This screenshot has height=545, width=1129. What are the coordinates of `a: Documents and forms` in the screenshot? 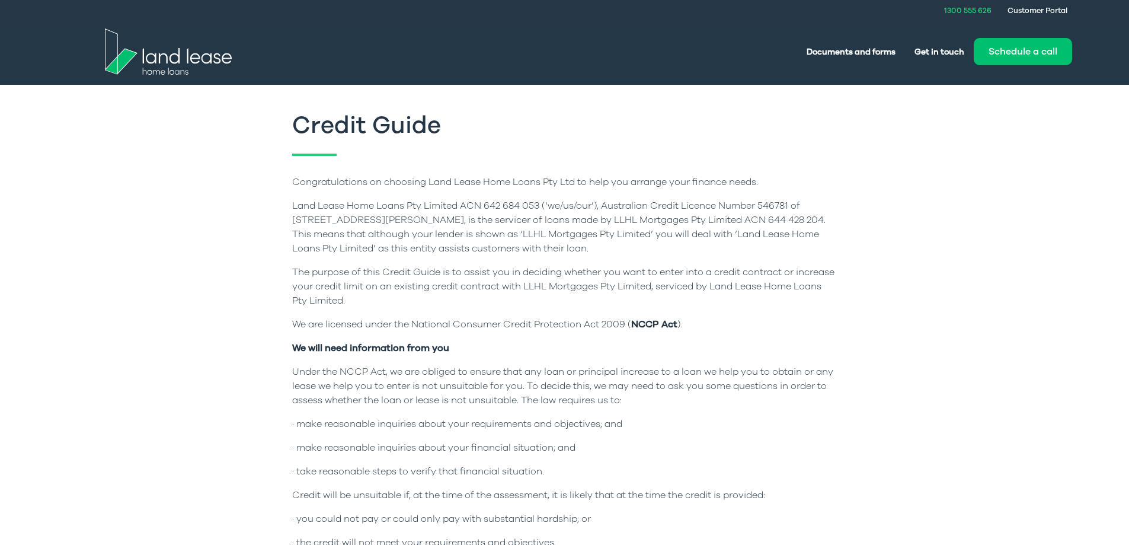 It's located at (851, 52).